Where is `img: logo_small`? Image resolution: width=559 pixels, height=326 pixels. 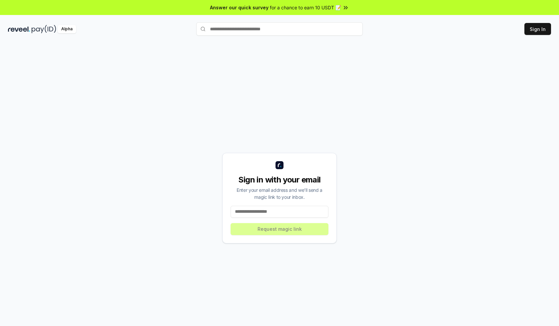
img: logo_small is located at coordinates (279, 165).